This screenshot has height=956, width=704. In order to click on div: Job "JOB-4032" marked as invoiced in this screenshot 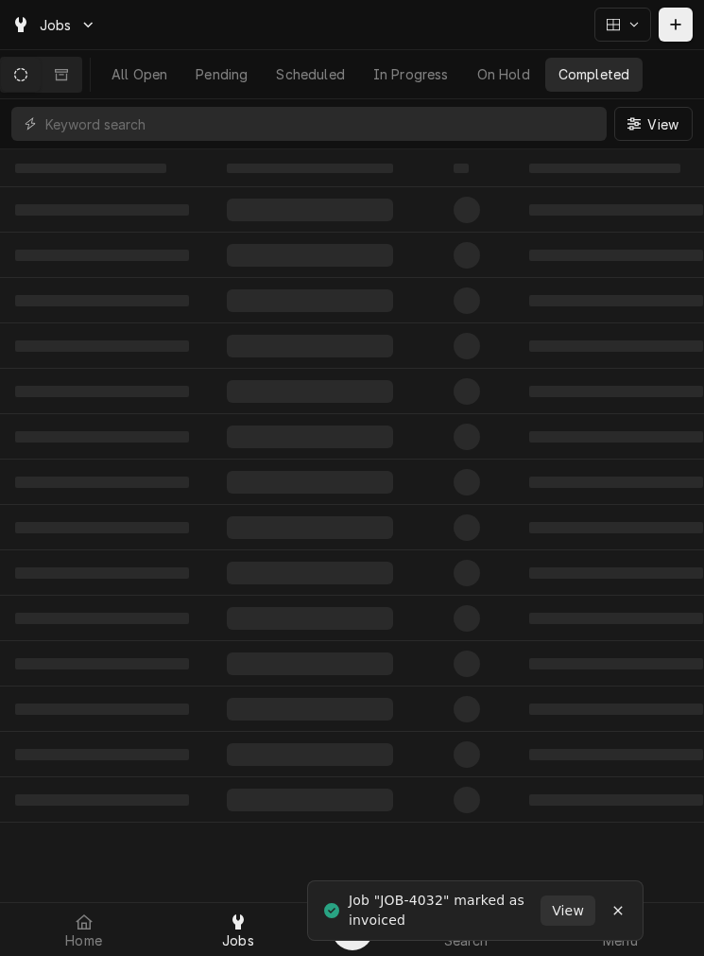, I will do `click(444, 910)`.